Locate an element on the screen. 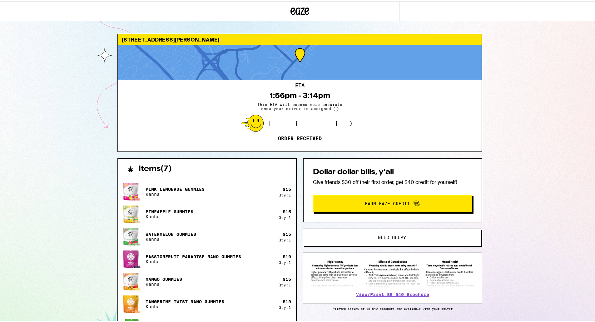 The height and width of the screenshot is (322, 595). p: Tangerine Twist Nano Gummies is located at coordinates (185, 301).